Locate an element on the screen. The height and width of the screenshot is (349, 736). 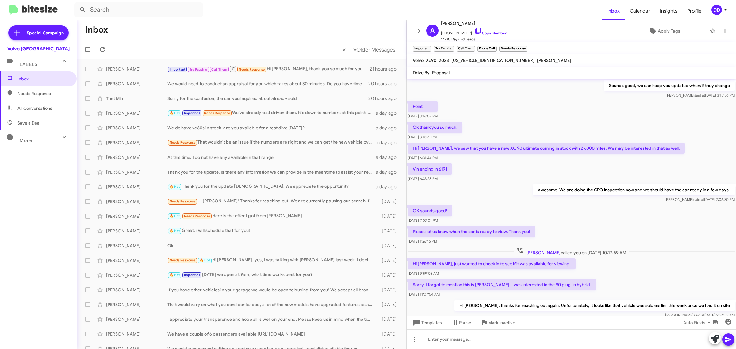
div: If you have other vehicles in your garage we would be open to buying from you! We accept all bran... is located at coordinates (272, 290).